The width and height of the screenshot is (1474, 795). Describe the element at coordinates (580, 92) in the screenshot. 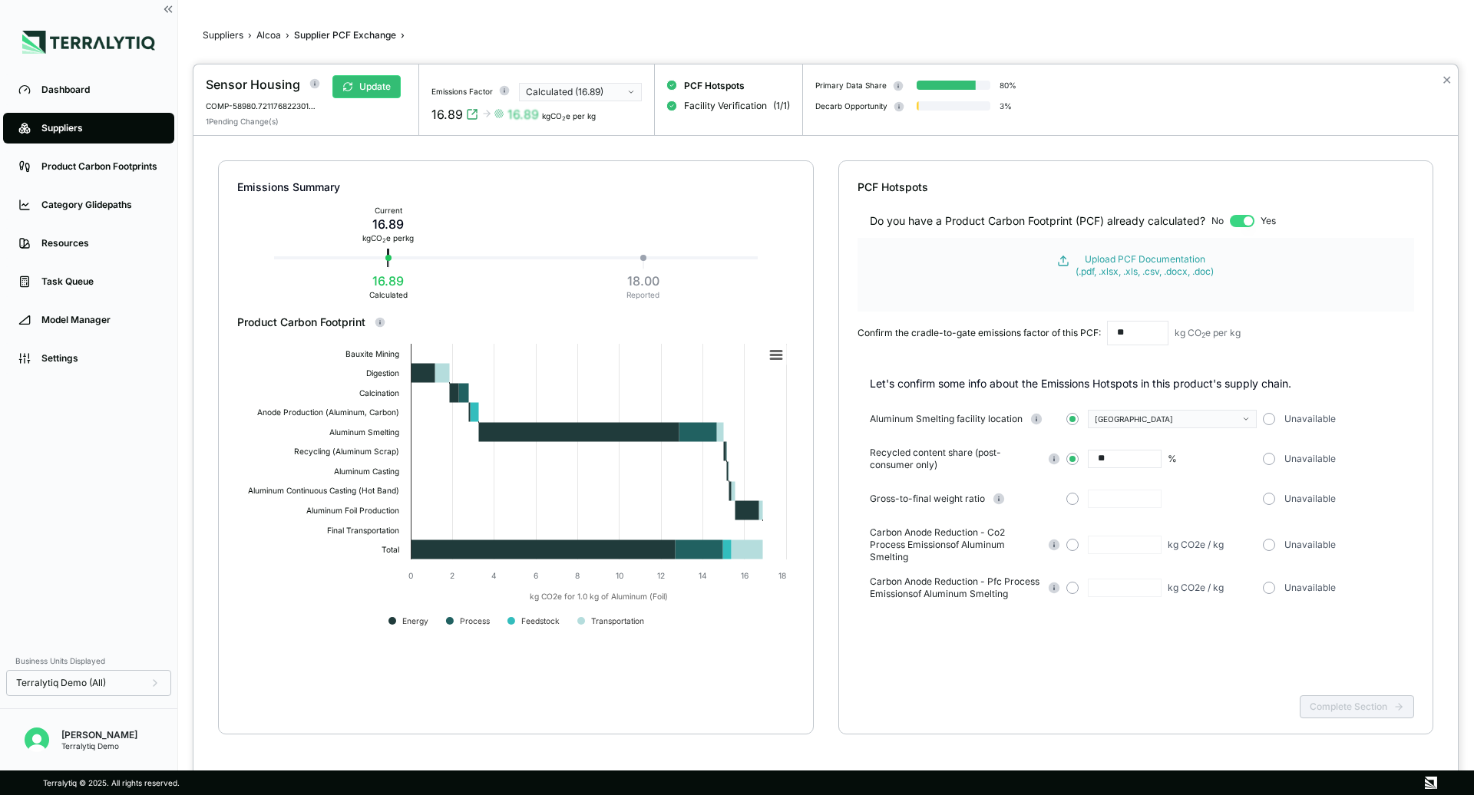

I see `button: Calculated (16.89)` at that location.